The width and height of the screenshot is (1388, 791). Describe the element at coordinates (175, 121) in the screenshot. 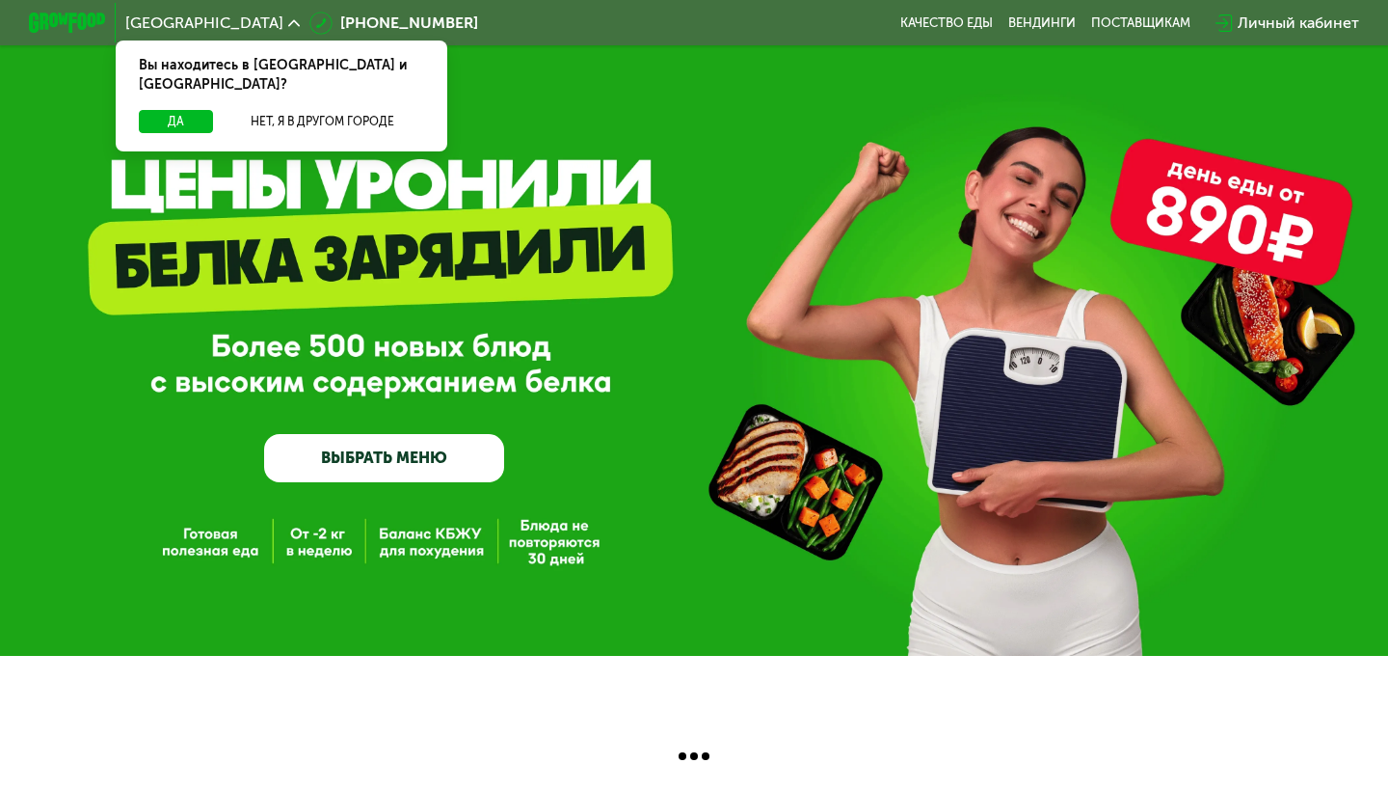

I see `button: Да` at that location.